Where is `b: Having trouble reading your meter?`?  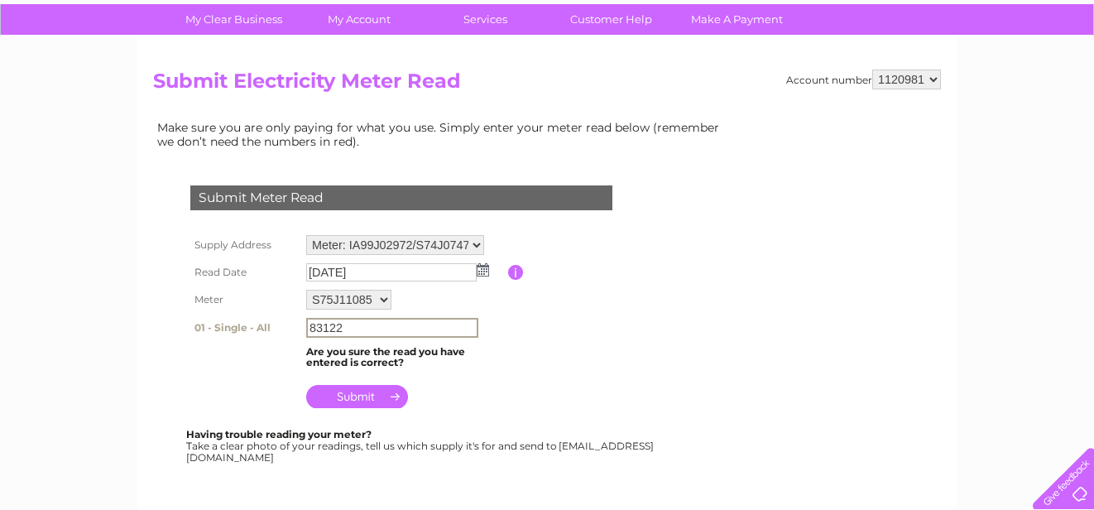 b: Having trouble reading your meter? is located at coordinates (279, 434).